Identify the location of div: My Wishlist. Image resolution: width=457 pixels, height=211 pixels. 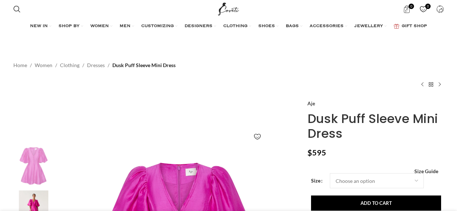
(424, 9).